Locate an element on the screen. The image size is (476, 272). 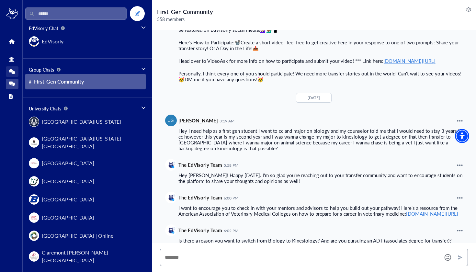
span: University Chats is located at coordinates (48, 108).